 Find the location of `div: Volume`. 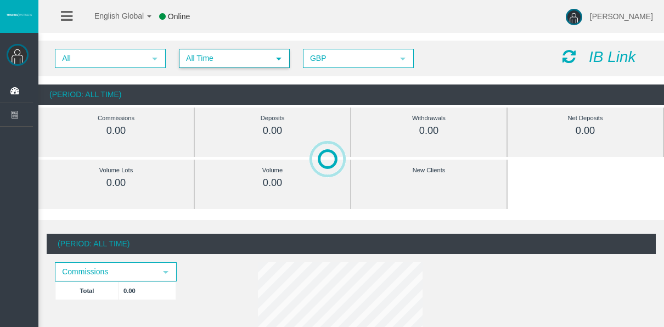

div: Volume is located at coordinates (272, 170).